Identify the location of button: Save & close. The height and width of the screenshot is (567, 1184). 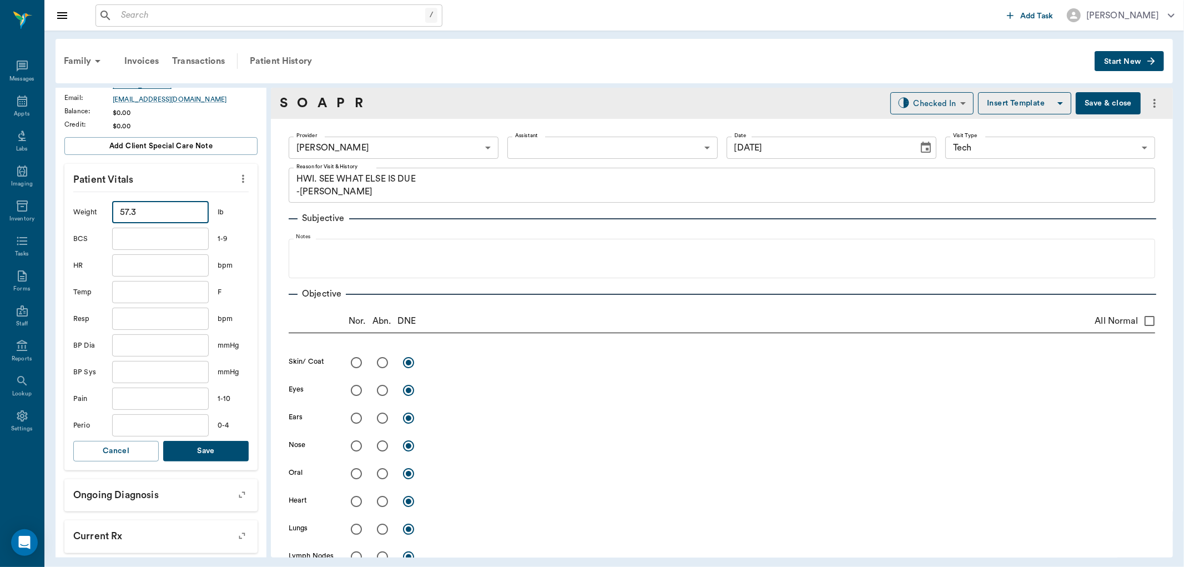
(1108, 103).